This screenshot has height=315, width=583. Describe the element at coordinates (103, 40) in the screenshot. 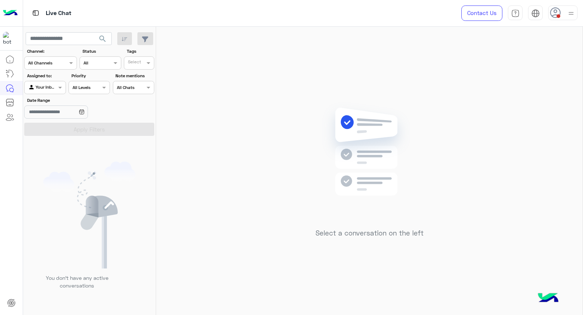

I see `button: search` at that location.